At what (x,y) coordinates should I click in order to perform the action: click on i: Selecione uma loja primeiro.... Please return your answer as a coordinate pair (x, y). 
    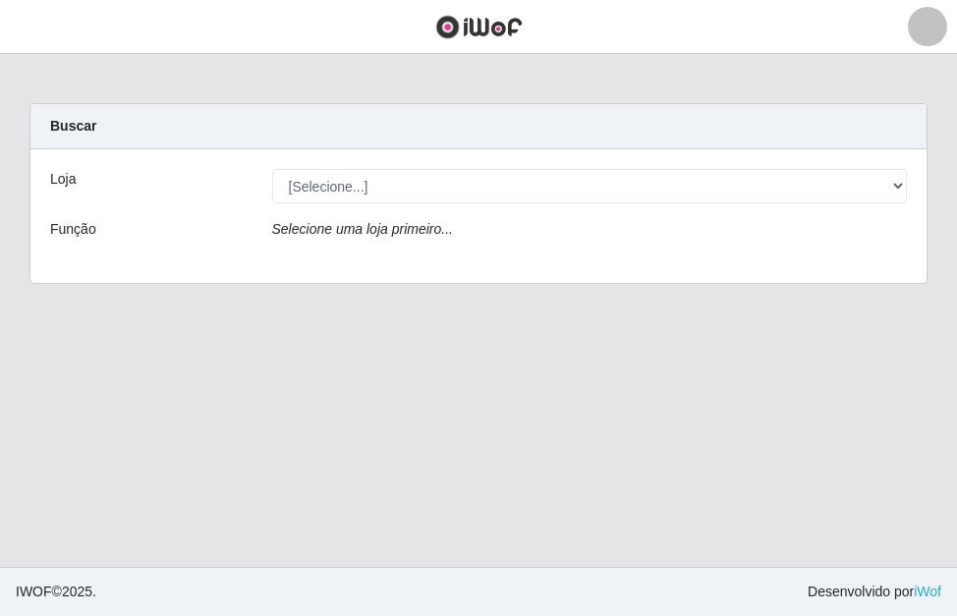
    Looking at the image, I should click on (363, 229).